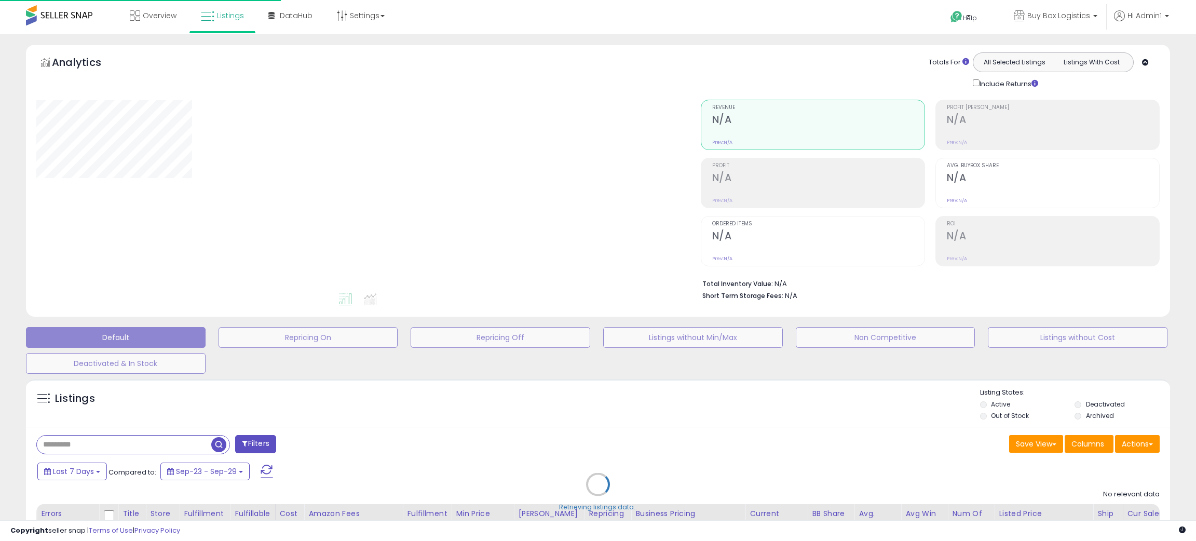 The width and height of the screenshot is (1196, 541). I want to click on i: Get Help, so click(956, 17).